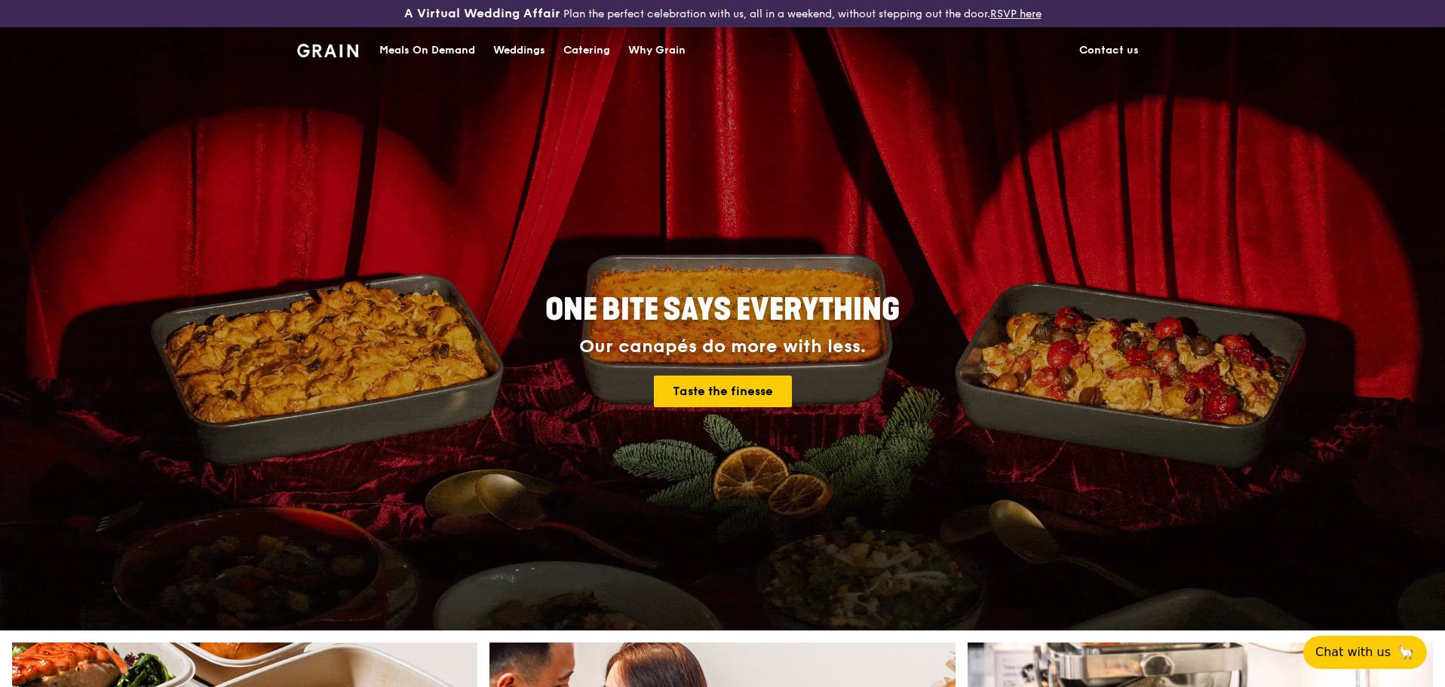  I want to click on div: Our canapés do more with less., so click(722, 347).